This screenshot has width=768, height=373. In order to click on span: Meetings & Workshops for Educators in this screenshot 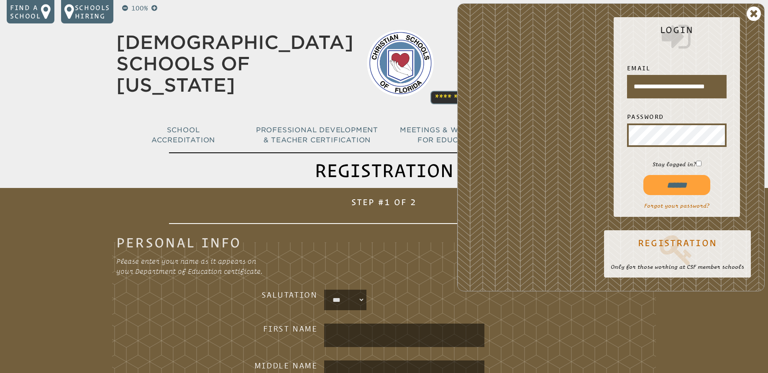, I will do `click(451, 135)`.